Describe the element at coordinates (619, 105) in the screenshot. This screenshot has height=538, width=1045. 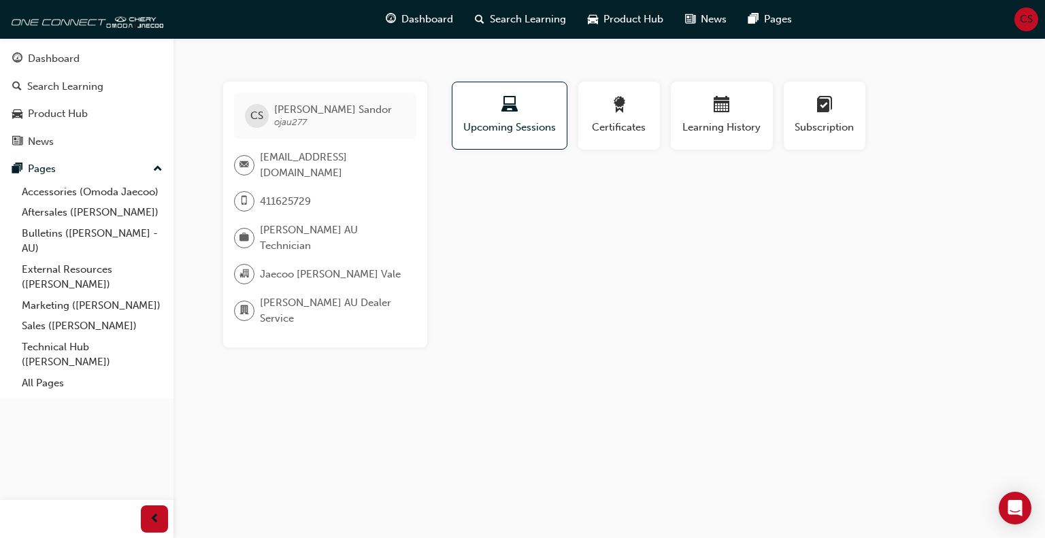
I see `span: award-icon` at that location.